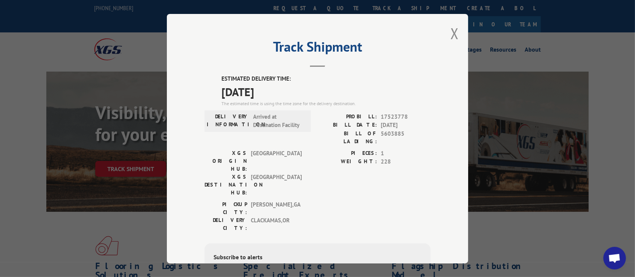 This screenshot has height=277, width=635. Describe the element at coordinates (317, 49) in the screenshot. I see `h2: Track Shipment` at that location.